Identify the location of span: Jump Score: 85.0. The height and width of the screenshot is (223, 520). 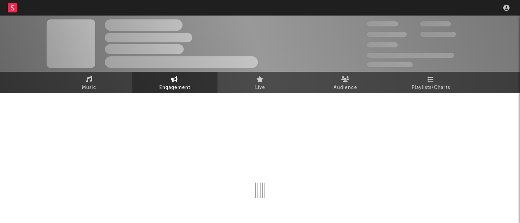
(390, 65).